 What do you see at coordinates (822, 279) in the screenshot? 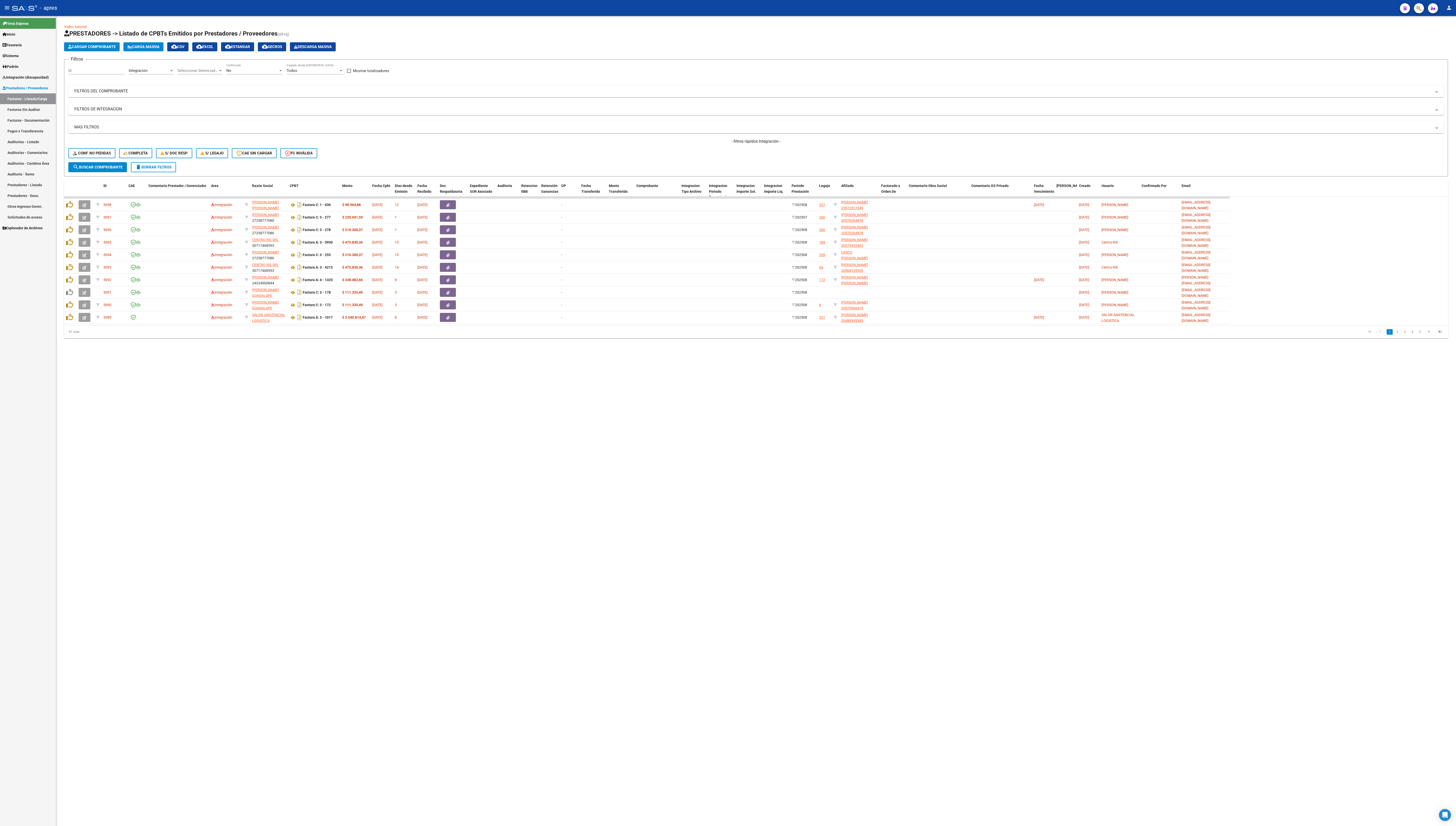
I see `div: 172` at bounding box center [822, 279].